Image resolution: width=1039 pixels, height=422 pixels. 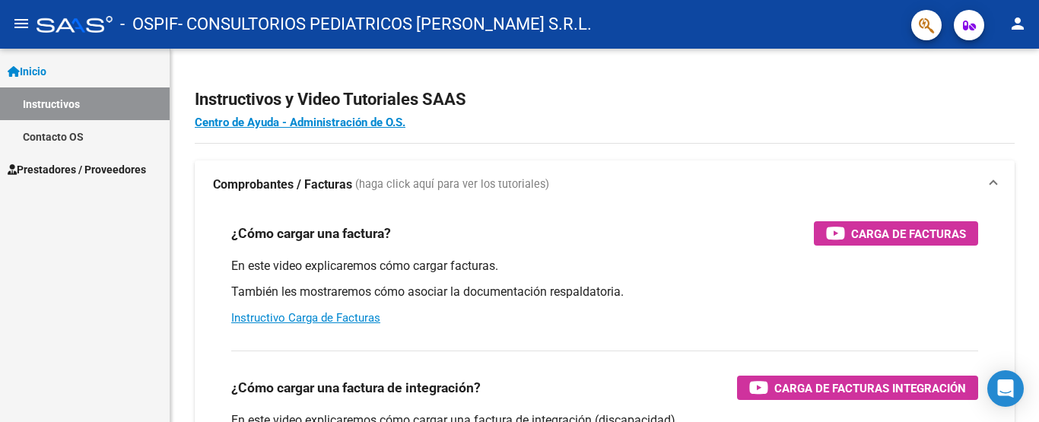 I want to click on a: Centro de Ayuda - Administración de O.S., so click(x=300, y=122).